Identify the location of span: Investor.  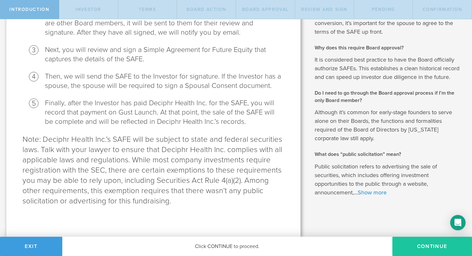
(88, 9).